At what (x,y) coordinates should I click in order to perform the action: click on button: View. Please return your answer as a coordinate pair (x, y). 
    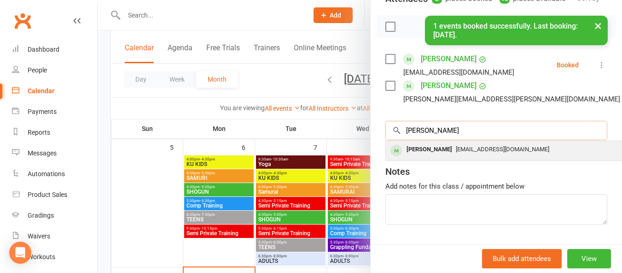
    Looking at the image, I should click on (589, 258).